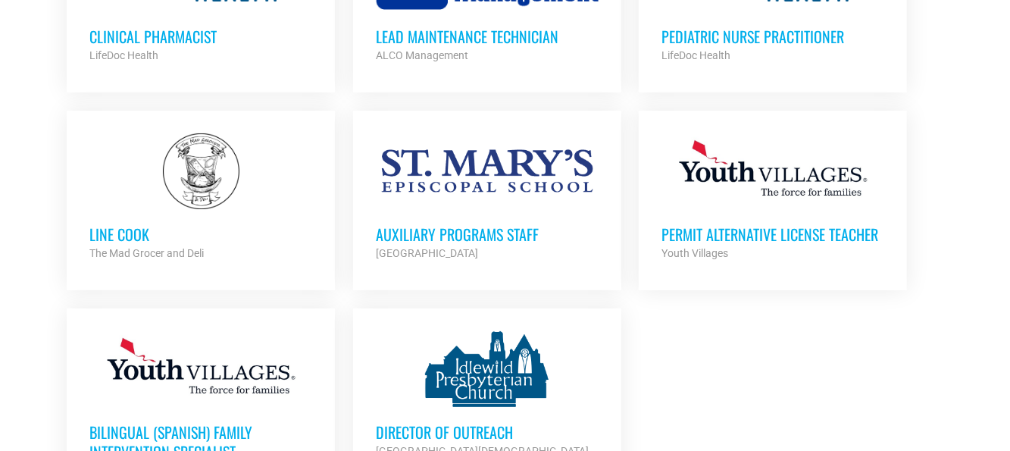  I want to click on strong: Youth Villages, so click(695, 253).